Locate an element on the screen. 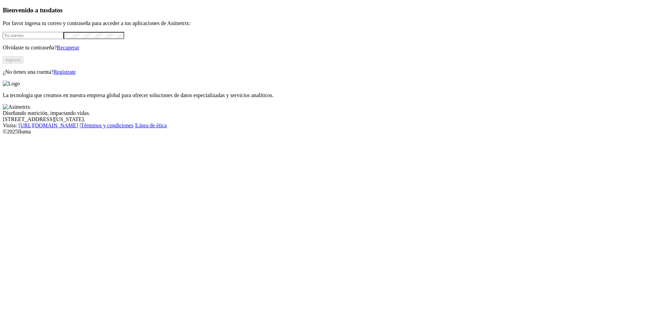 The width and height of the screenshot is (656, 317). div: © 2025 Iluma is located at coordinates (328, 132).